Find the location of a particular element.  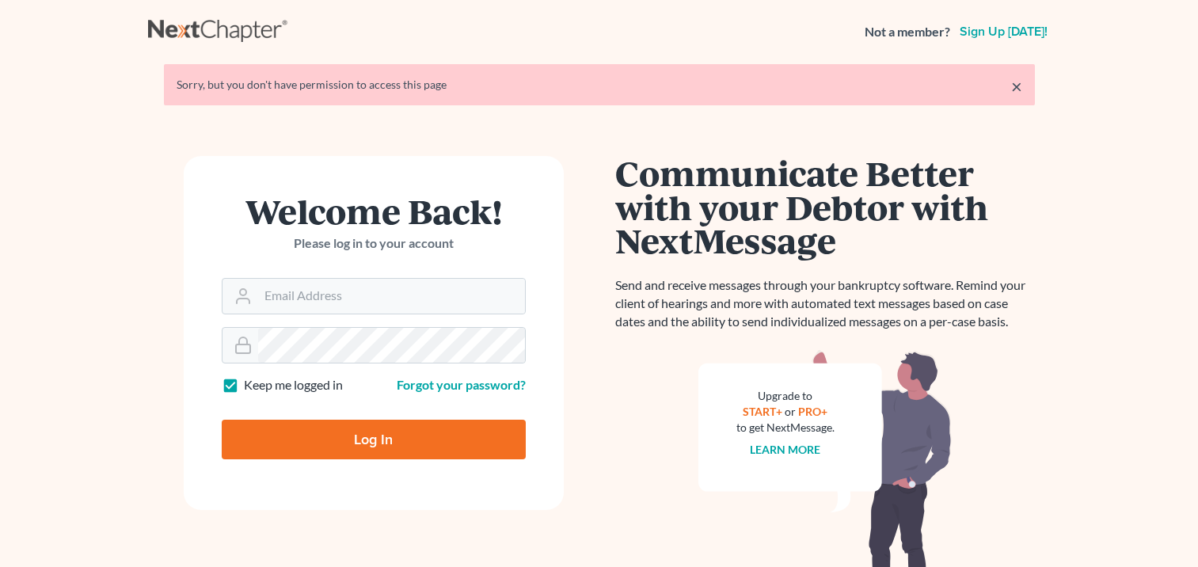

a: Forgot your password? is located at coordinates (461, 384).